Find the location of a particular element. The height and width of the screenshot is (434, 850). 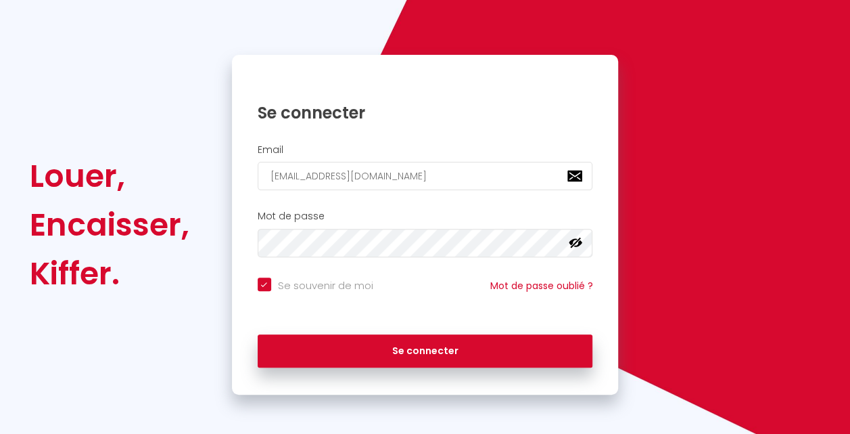

h1: Se connecter is located at coordinates (425, 112).